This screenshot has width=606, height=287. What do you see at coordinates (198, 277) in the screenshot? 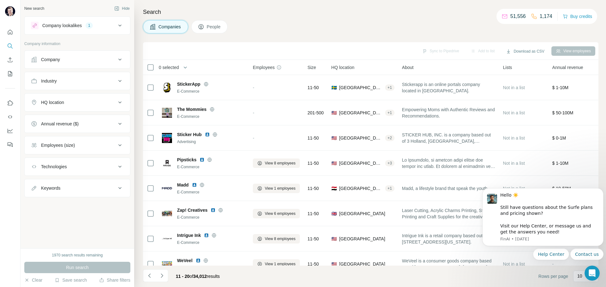
I see `span: results` at bounding box center [198, 277].